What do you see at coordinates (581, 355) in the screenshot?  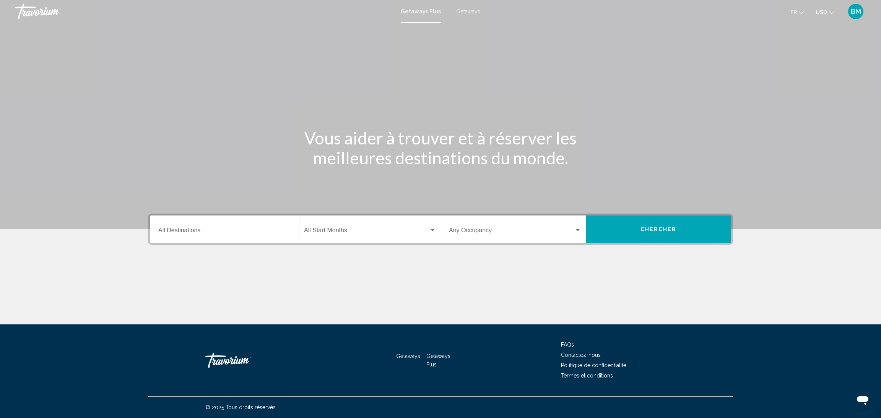 I see `span: Contactez-nous` at bounding box center [581, 355].